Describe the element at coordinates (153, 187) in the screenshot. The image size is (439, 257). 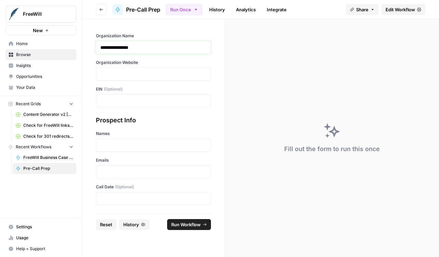
I see `label: Call Date` at that location.